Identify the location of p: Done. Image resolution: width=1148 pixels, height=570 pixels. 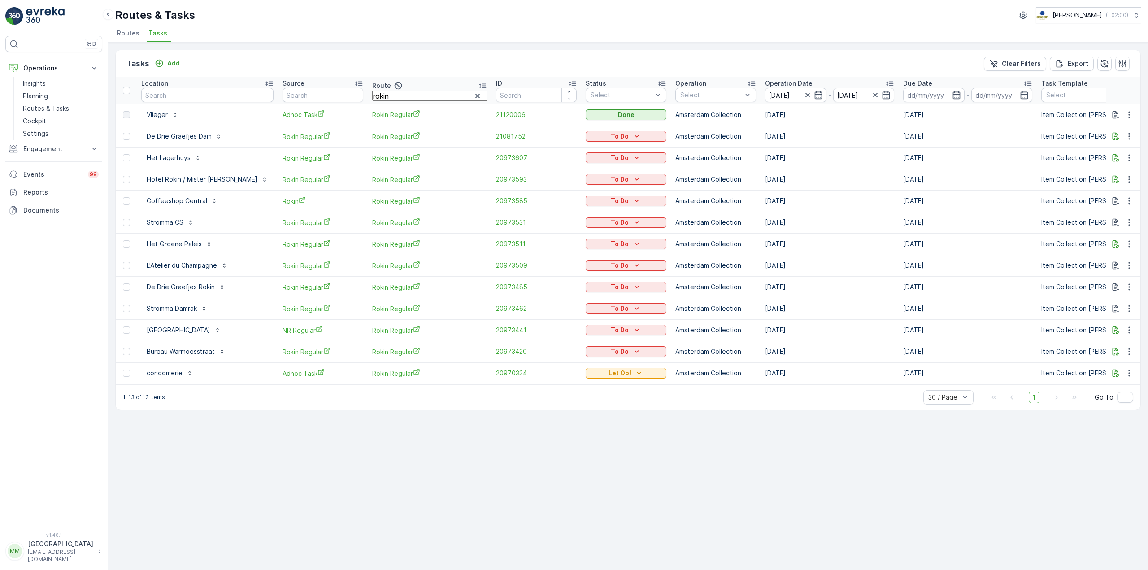
(626, 115).